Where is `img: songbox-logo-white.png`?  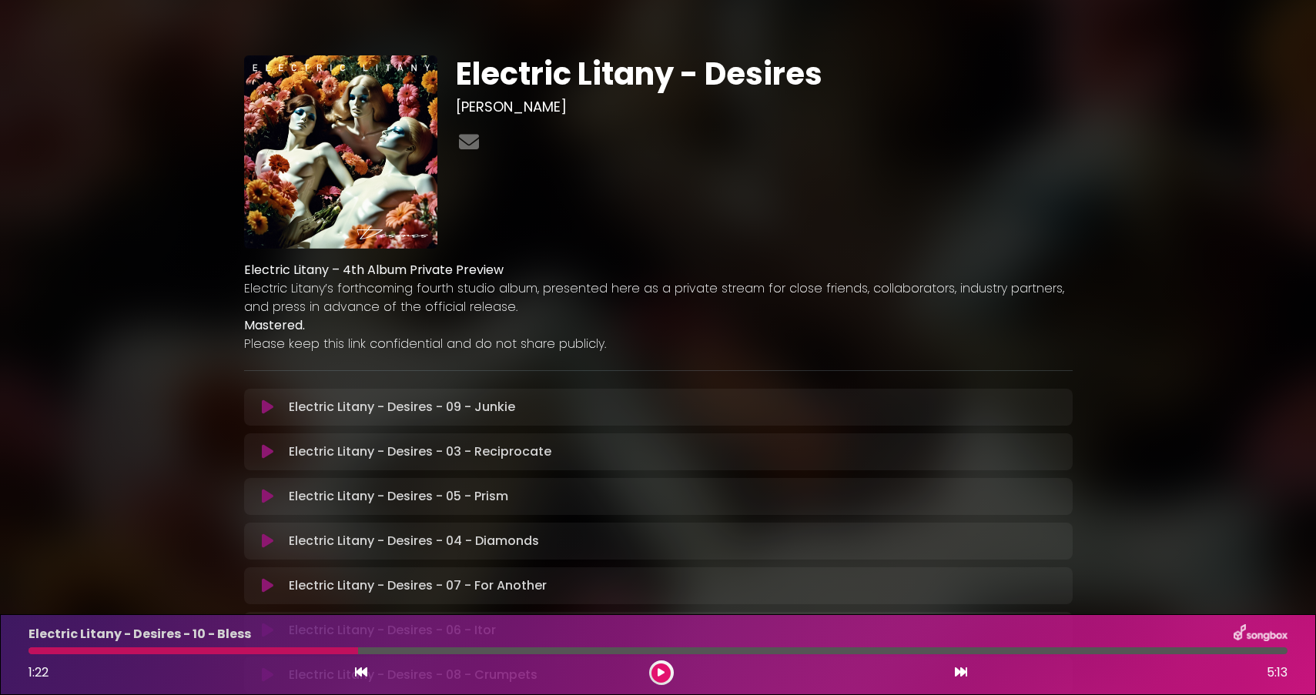 img: songbox-logo-white.png is located at coordinates (1261, 634).